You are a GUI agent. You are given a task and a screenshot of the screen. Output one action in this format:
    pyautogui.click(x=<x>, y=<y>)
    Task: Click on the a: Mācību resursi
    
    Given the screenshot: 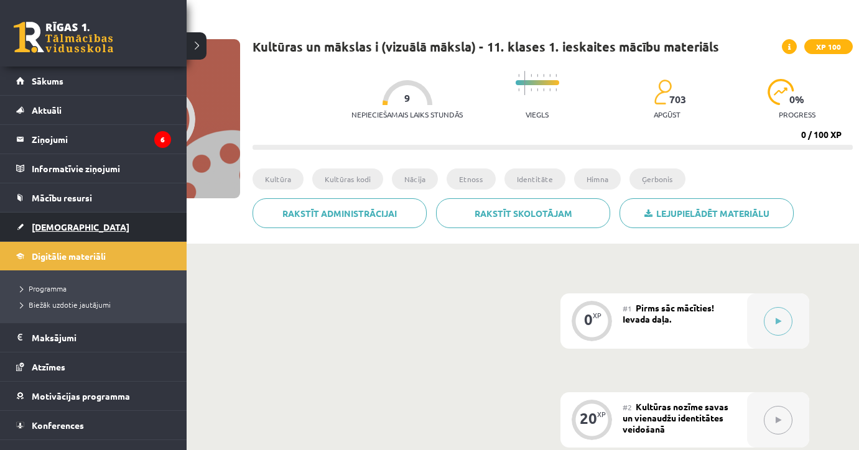 What is the action you would take?
    pyautogui.click(x=93, y=198)
    